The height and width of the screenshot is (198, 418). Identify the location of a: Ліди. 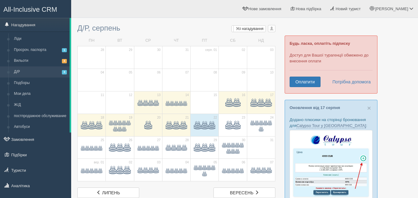
(40, 39).